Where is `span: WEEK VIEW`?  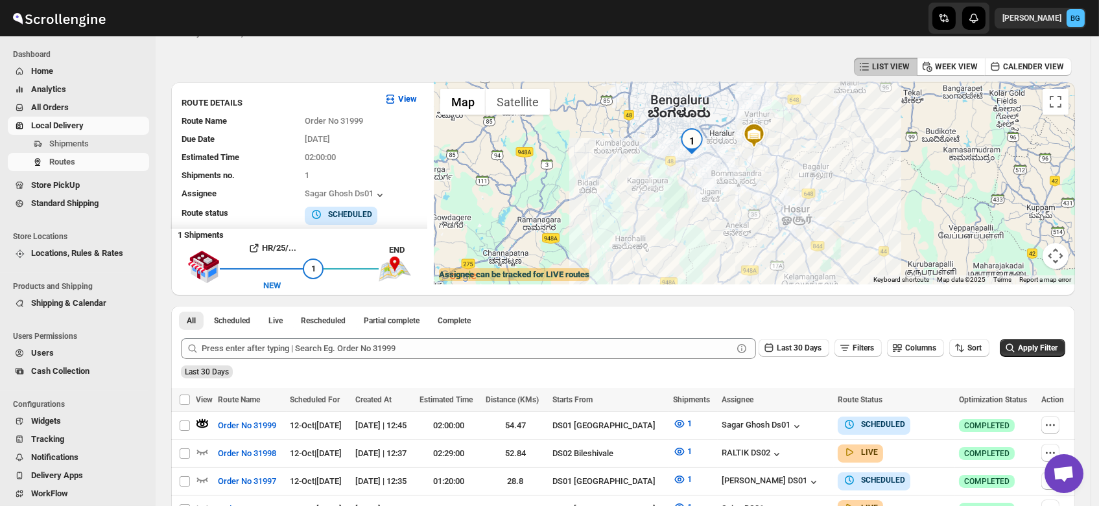 span: WEEK VIEW is located at coordinates (956, 67).